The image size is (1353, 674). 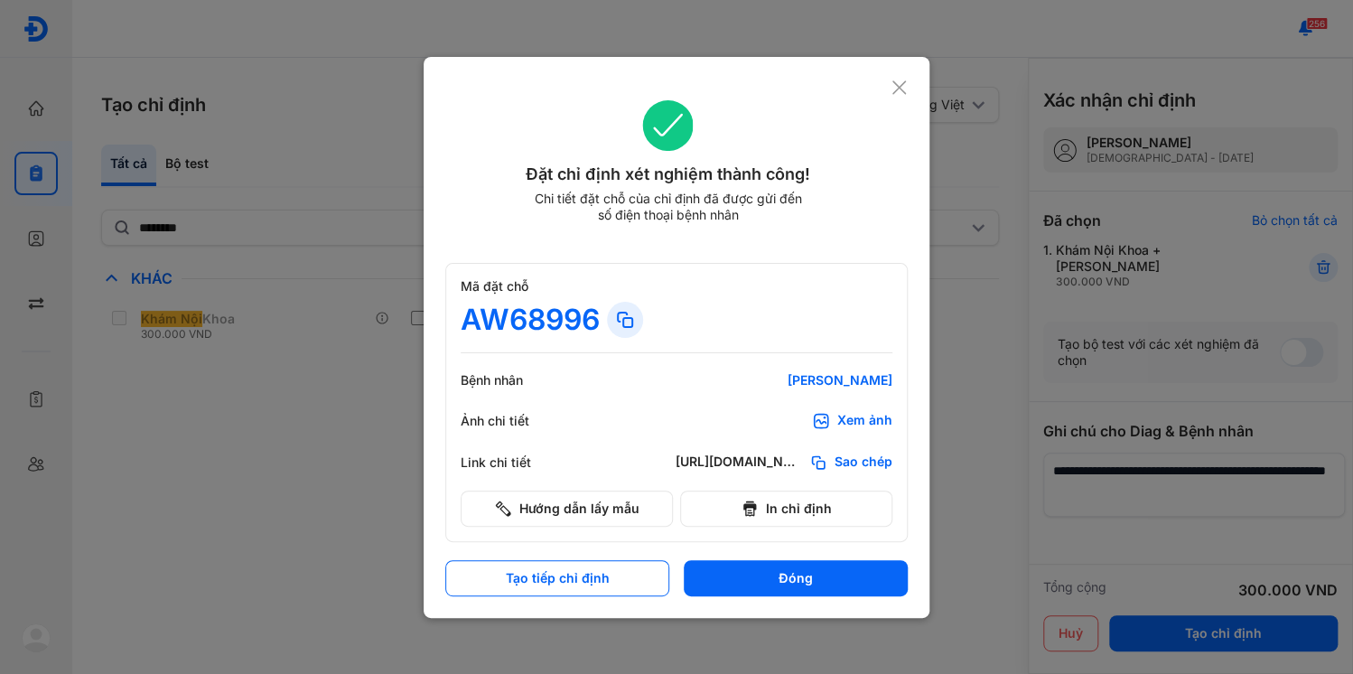 What do you see at coordinates (667, 207) in the screenshot?
I see `div: Chi tiết đặt chỗ của chỉ định đã được gửi đến số điện thoại bệnh nhân` at bounding box center [667, 207].